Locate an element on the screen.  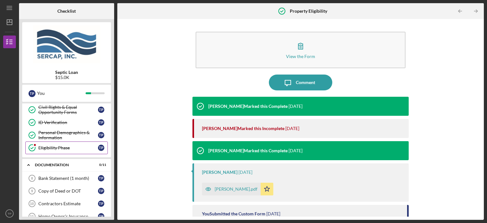
div: Civil Rights & Equal Opportunity Forms is located at coordinates (68, 110).